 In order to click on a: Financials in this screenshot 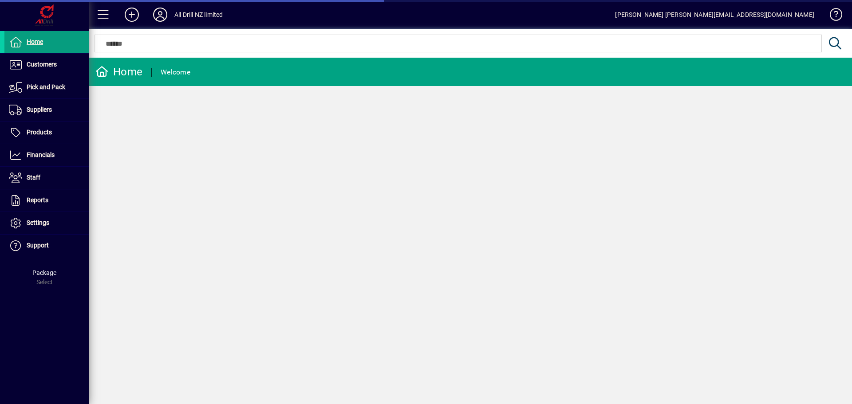, I will do `click(47, 155)`.